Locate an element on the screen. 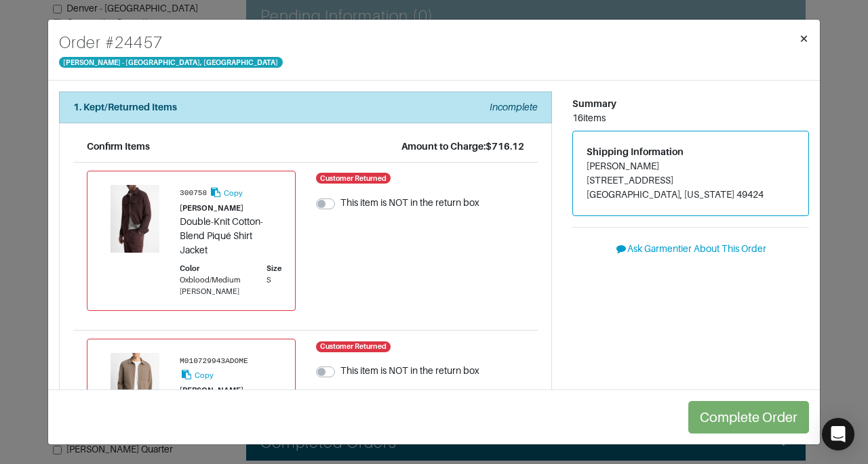 This screenshot has height=464, width=868. div: Color is located at coordinates (218, 268).